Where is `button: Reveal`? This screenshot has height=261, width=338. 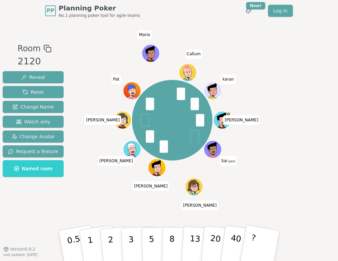 button: Reveal is located at coordinates (33, 77).